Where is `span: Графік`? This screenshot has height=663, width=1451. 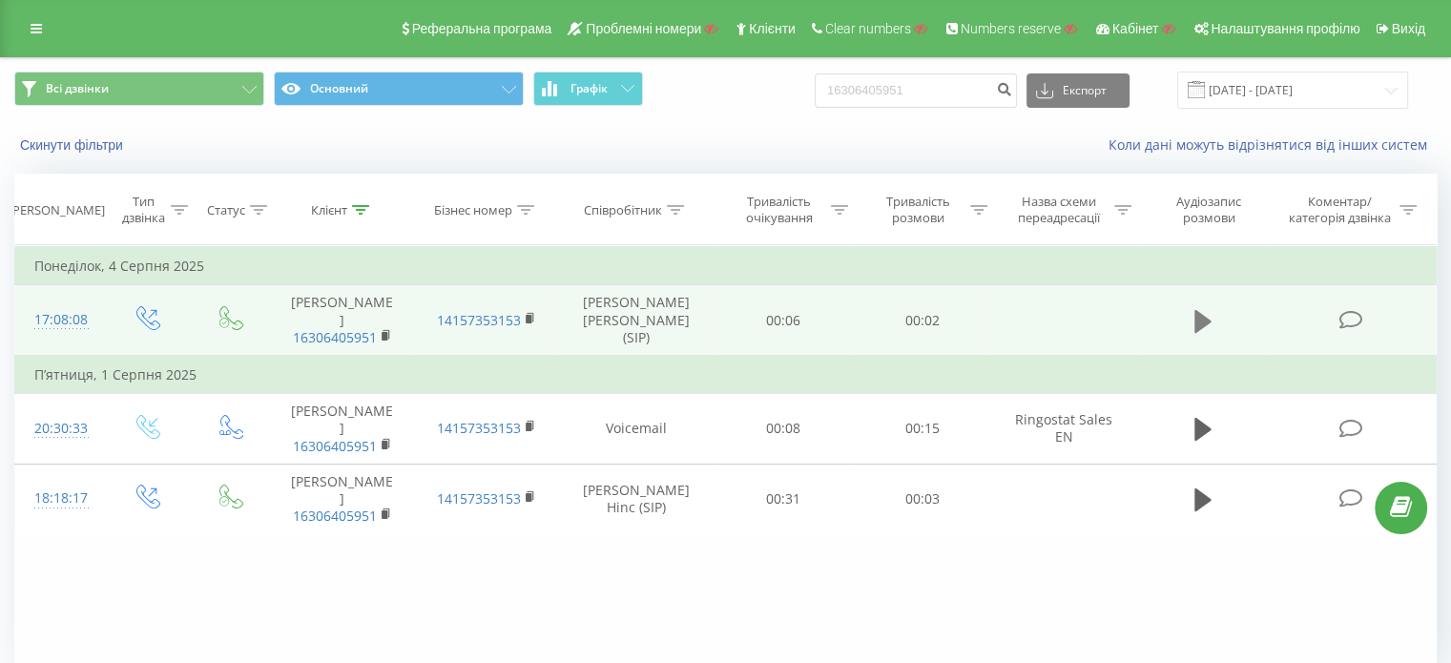 span: Графік is located at coordinates (589, 89).